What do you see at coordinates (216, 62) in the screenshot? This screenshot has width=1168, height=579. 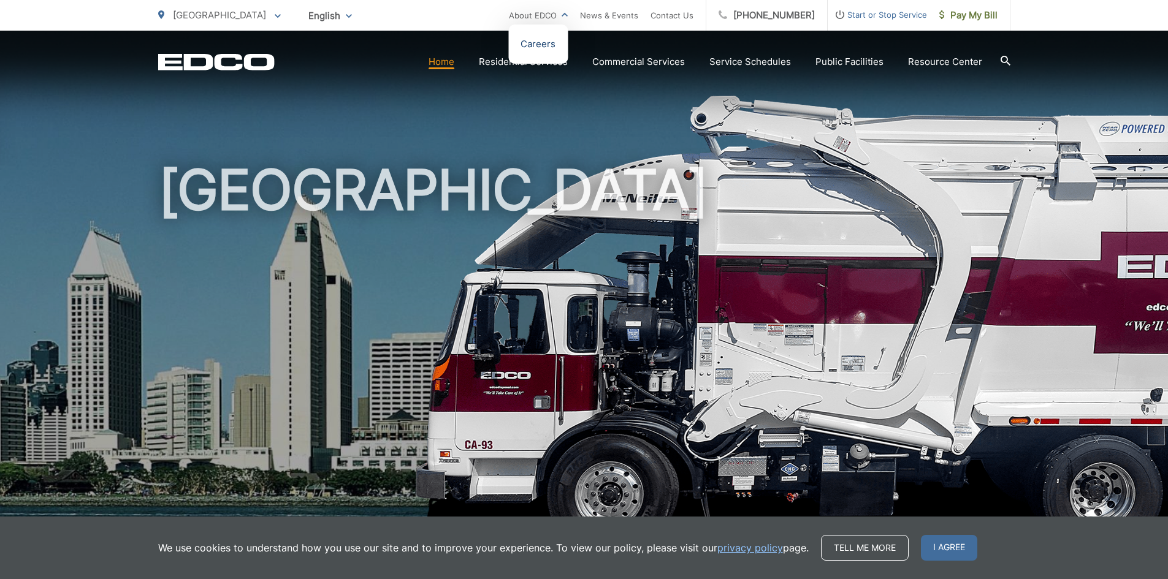 I see `a: EDCD logo. Return to the homepage.` at bounding box center [216, 62].